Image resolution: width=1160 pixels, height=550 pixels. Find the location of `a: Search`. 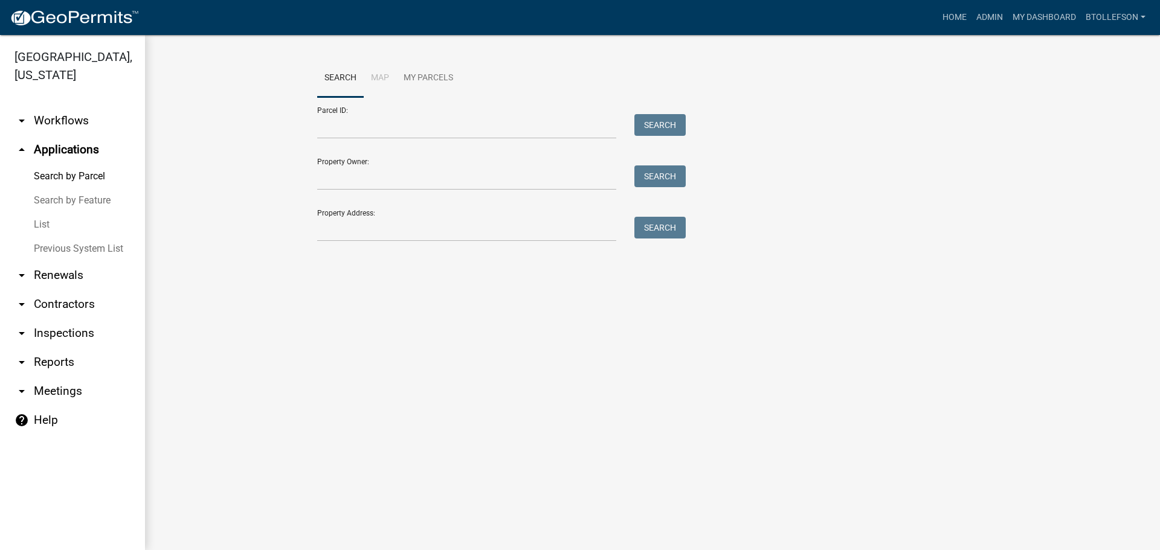

a: Search is located at coordinates (340, 79).